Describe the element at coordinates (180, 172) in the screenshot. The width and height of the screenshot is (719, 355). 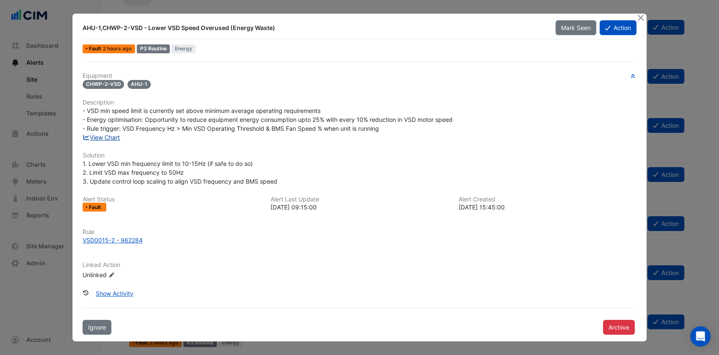
I see `span: 1. Lower VSD min frequency limit to 10-15Hz (if safe to do so) 2. Limit VSD max frequency to 50Hz...` at that location.